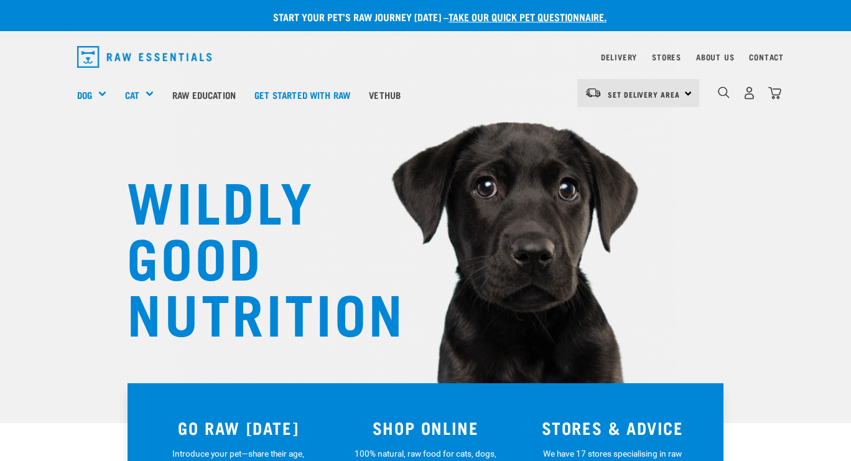 The height and width of the screenshot is (461, 851). Describe the element at coordinates (425, 427) in the screenshot. I see `h3: SHOP ONLINE` at that location.